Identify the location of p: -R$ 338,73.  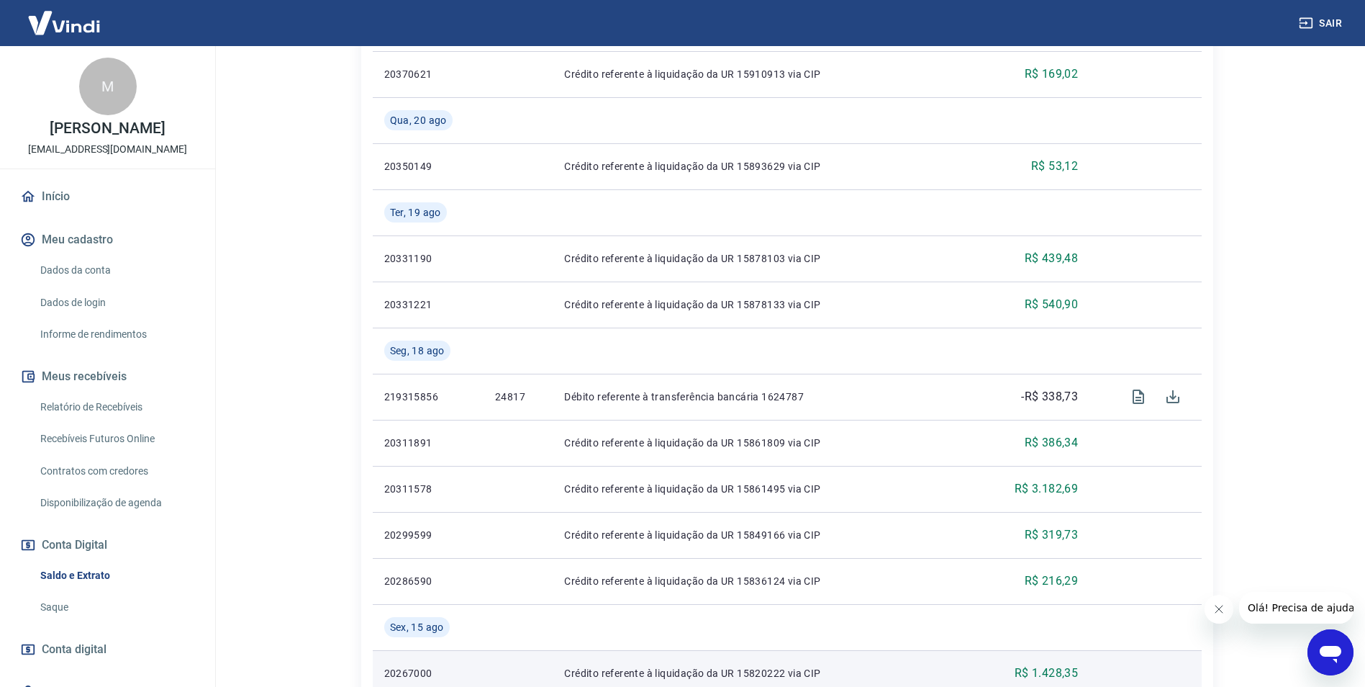
(1049, 397).